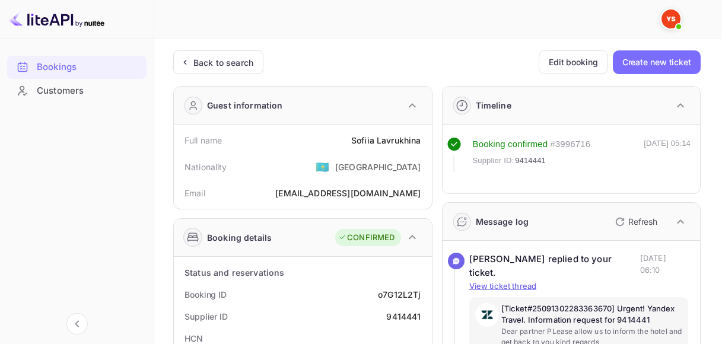 This screenshot has height=344, width=722. What do you see at coordinates (195, 193) in the screenshot?
I see `div: Email` at bounding box center [195, 193].